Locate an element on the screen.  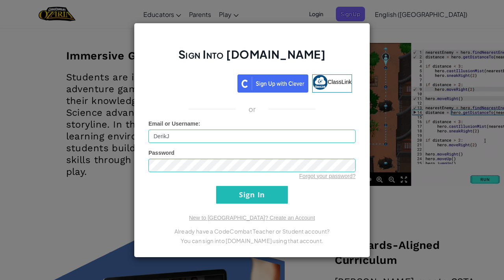
span: Email or Username is located at coordinates (173, 124).